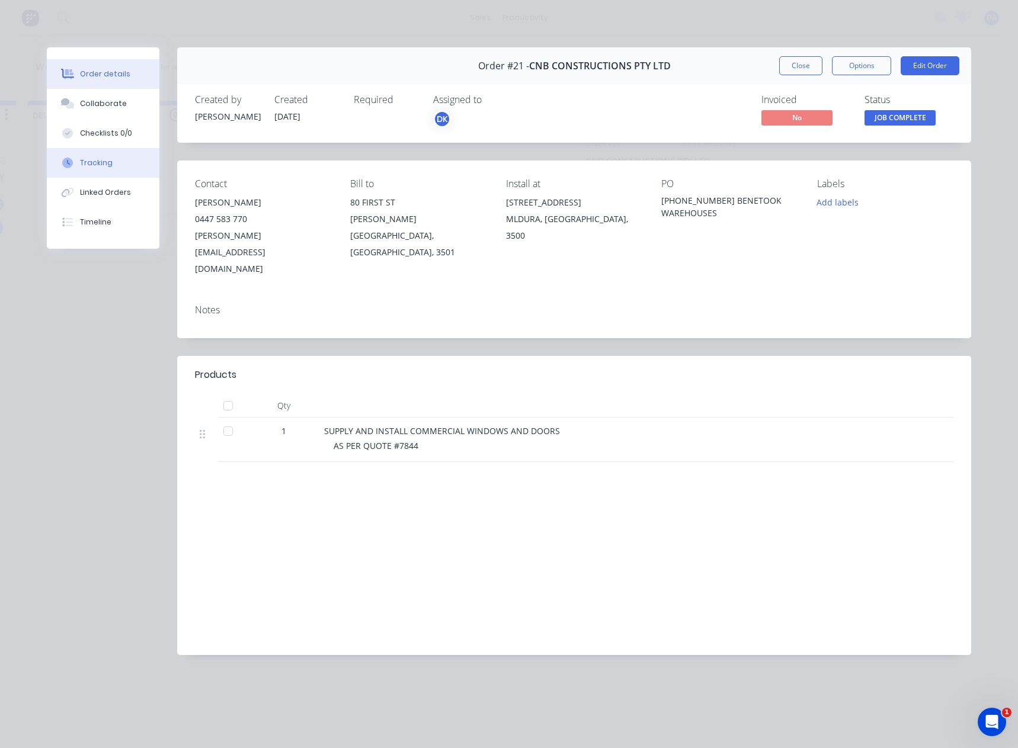  Describe the element at coordinates (103, 74) in the screenshot. I see `button: Order details` at that location.